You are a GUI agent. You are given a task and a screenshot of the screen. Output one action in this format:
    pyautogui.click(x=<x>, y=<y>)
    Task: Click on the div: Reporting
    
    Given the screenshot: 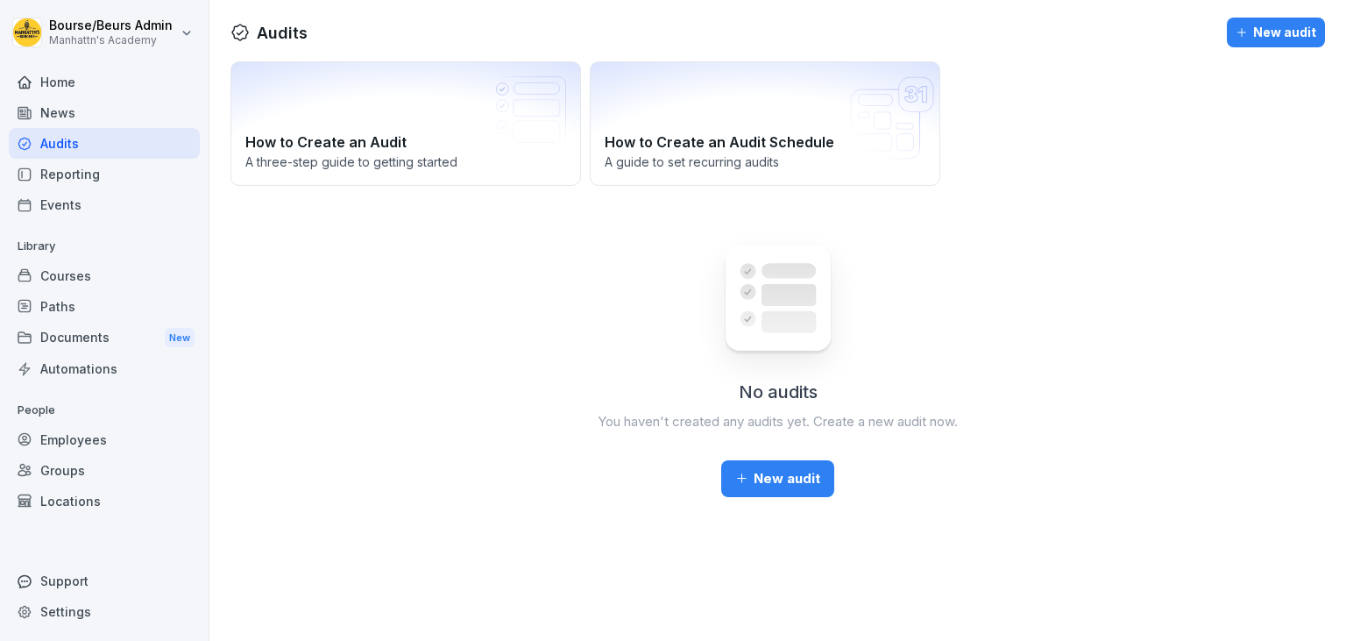 What is the action you would take?
    pyautogui.click(x=104, y=173)
    